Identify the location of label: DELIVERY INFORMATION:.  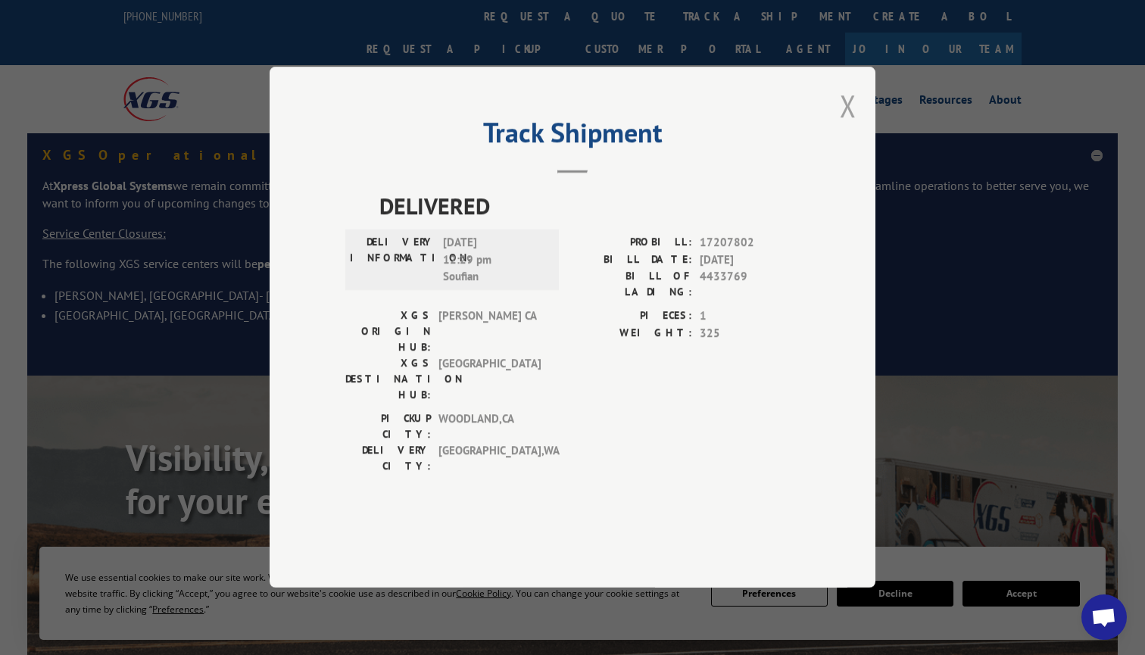
(392, 261).